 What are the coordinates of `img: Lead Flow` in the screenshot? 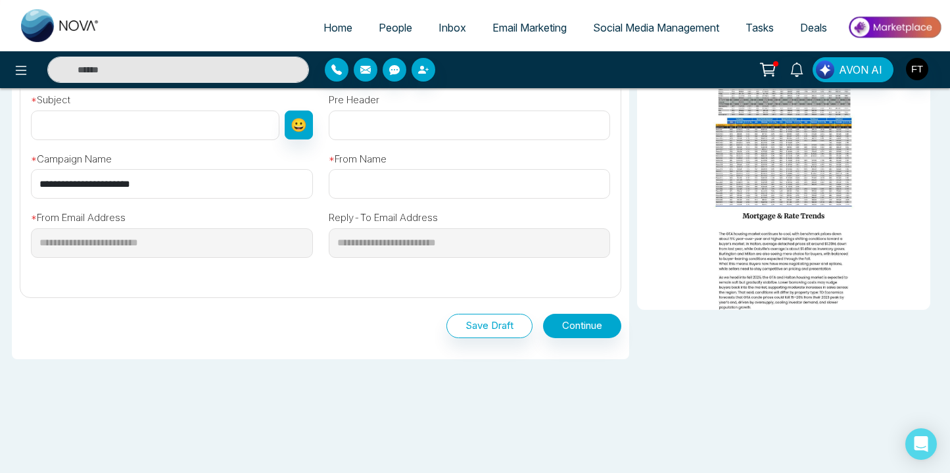 It's located at (825, 70).